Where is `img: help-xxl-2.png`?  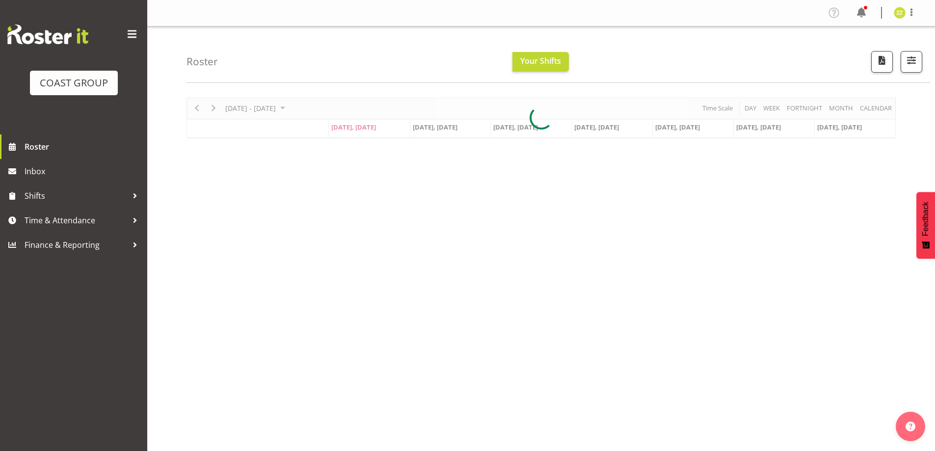
img: help-xxl-2.png is located at coordinates (911, 427).